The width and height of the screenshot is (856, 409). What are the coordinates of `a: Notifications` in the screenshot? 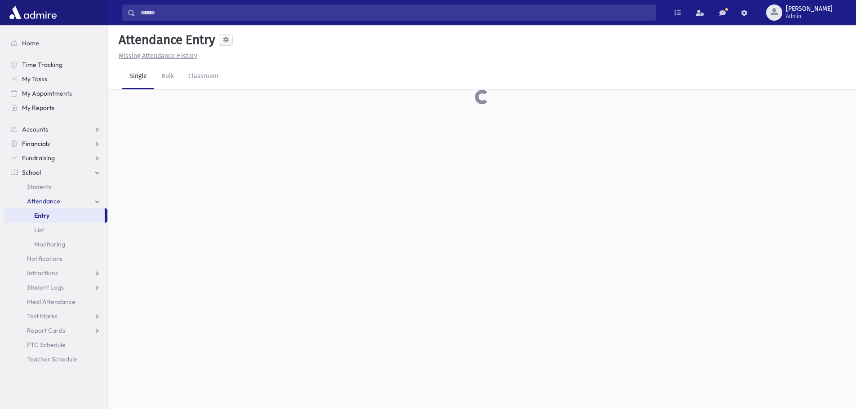 It's located at (55, 259).